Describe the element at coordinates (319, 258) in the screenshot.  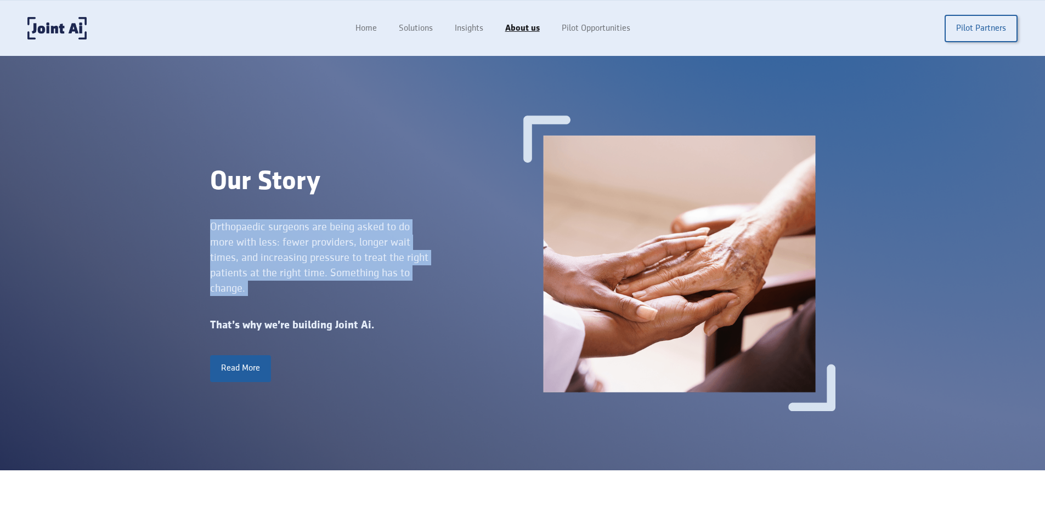
I see `div: Orthopaedic surgeons are being asked to do more with less: fewer providers, longer wait times, an...` at that location.